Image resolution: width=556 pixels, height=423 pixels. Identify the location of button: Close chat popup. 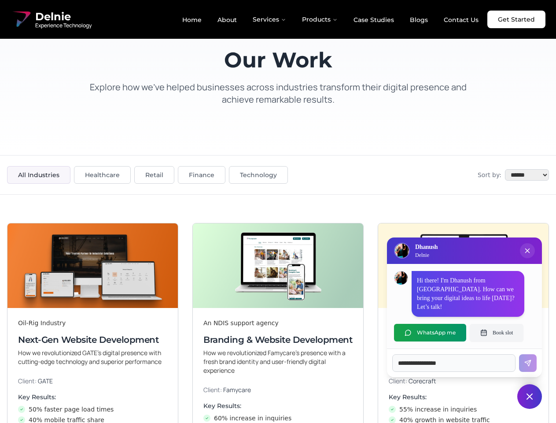
(528, 251).